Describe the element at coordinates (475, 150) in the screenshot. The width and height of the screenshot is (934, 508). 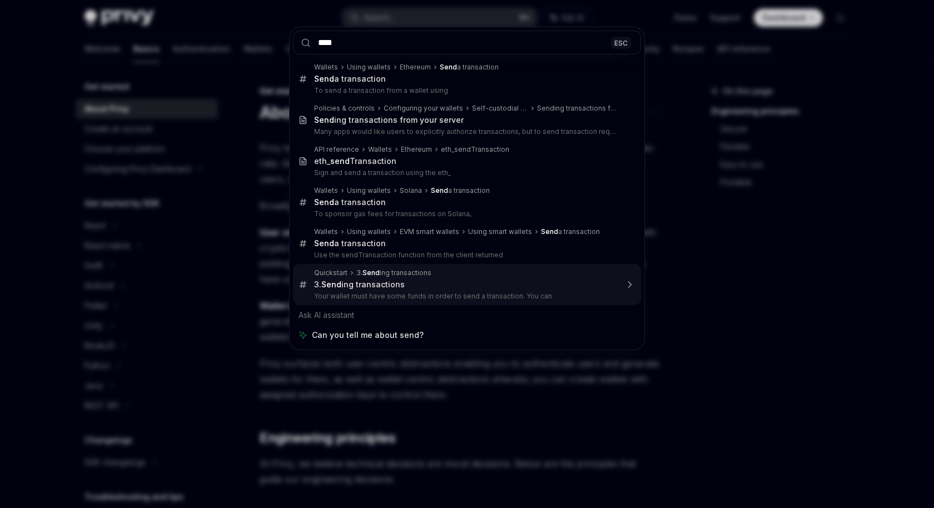
I see `div: eth_sendTransaction` at that location.